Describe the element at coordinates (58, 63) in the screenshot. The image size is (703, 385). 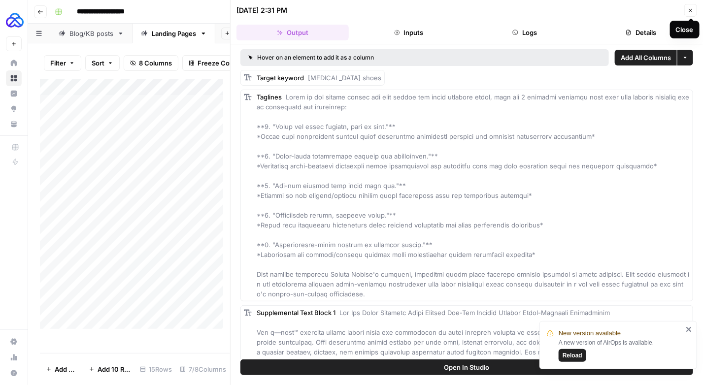
I see `span: Filter` at that location.